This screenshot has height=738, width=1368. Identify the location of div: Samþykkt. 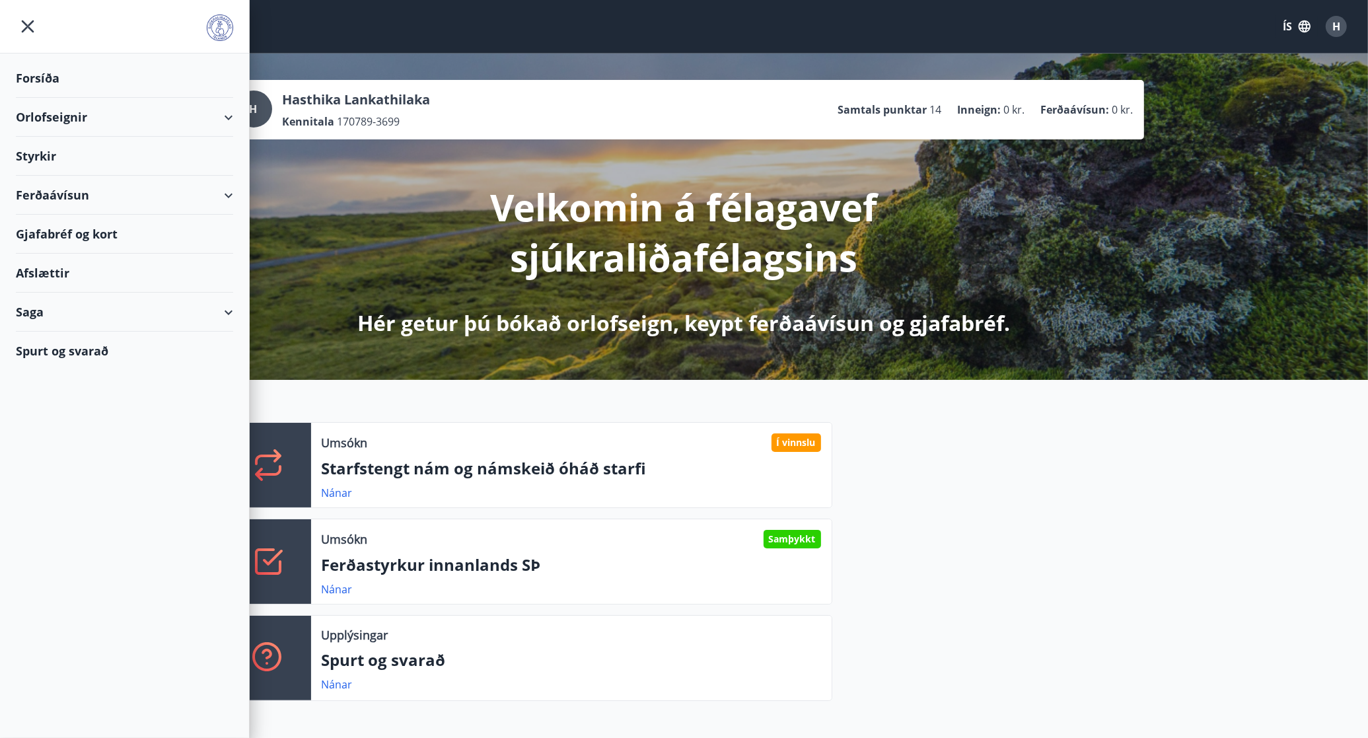
(792, 539).